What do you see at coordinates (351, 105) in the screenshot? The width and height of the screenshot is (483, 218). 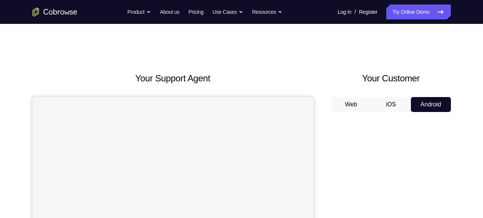 I see `button: Web` at bounding box center [351, 105].